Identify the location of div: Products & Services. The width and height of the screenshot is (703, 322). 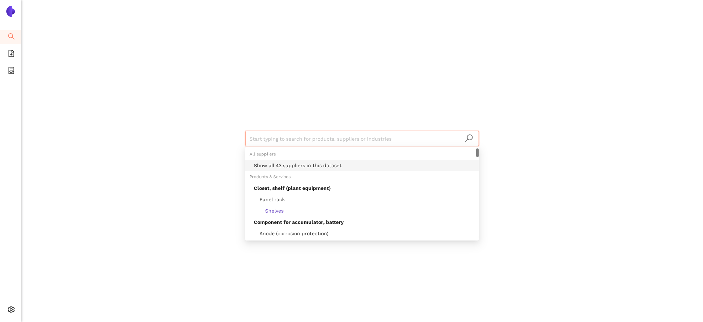
(362, 177).